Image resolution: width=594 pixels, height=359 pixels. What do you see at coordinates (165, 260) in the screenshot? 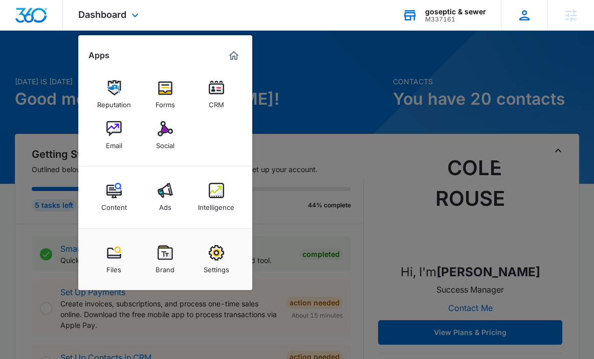
I see `a: Brand` at bounding box center [165, 260].